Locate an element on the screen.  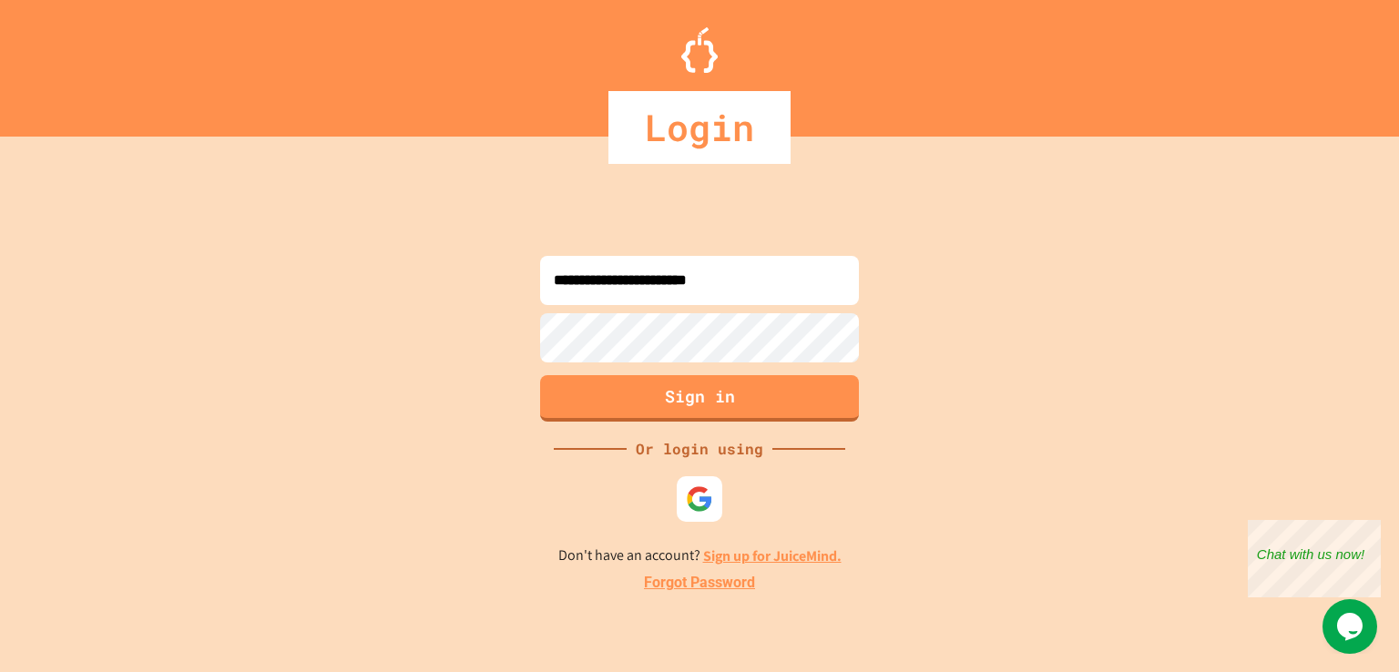
button: Sign in is located at coordinates (700, 398).